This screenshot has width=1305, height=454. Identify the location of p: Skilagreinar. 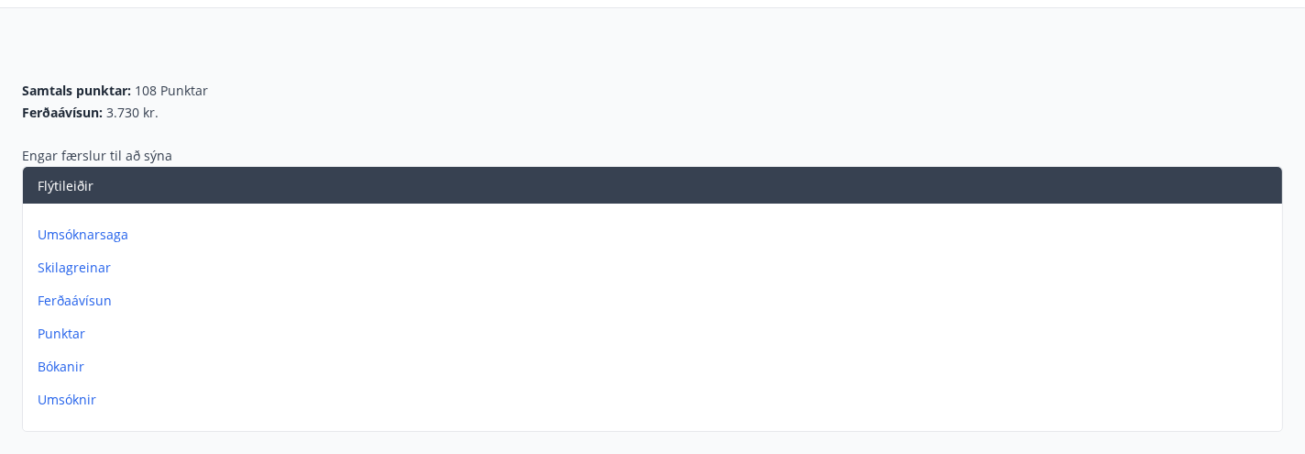
(656, 268).